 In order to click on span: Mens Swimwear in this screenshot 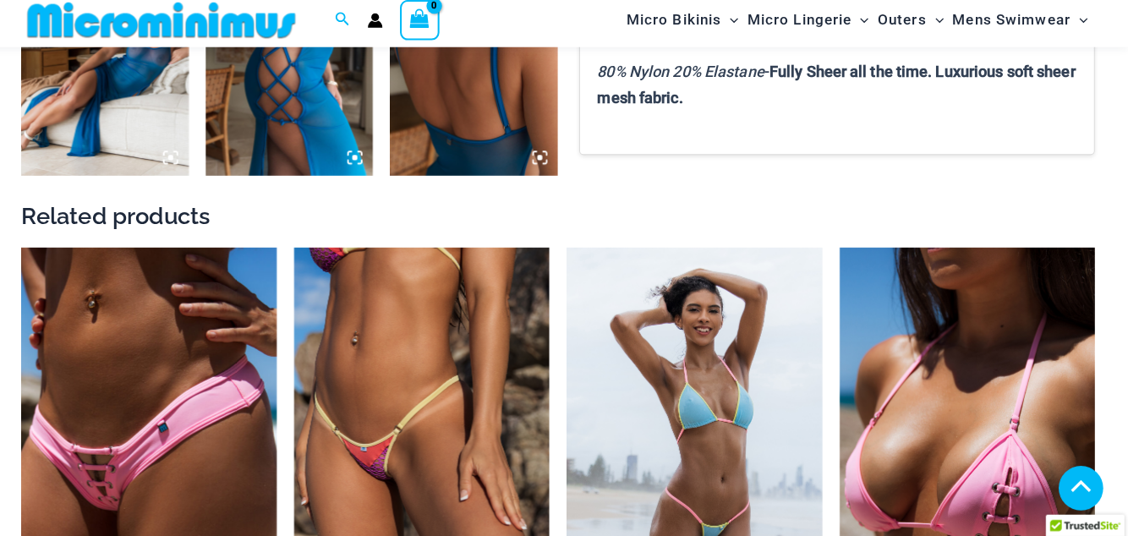, I will do `click(1012, 26)`.